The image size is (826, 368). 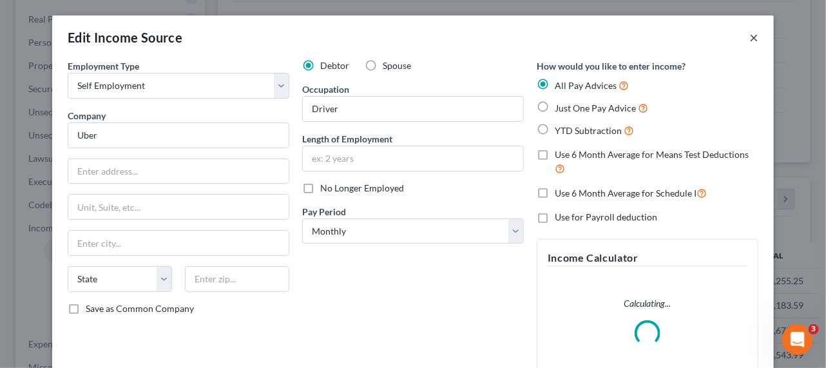 What do you see at coordinates (647, 303) in the screenshot?
I see `p: Calculating...` at bounding box center [647, 303].